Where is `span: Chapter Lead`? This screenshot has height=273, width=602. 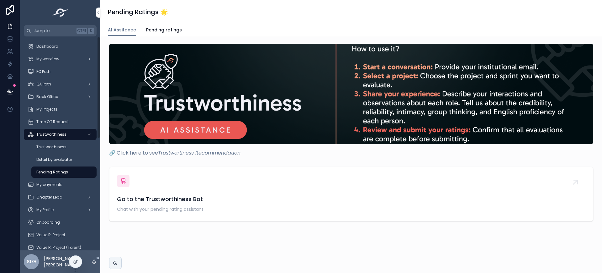 span: Chapter Lead is located at coordinates (49, 197).